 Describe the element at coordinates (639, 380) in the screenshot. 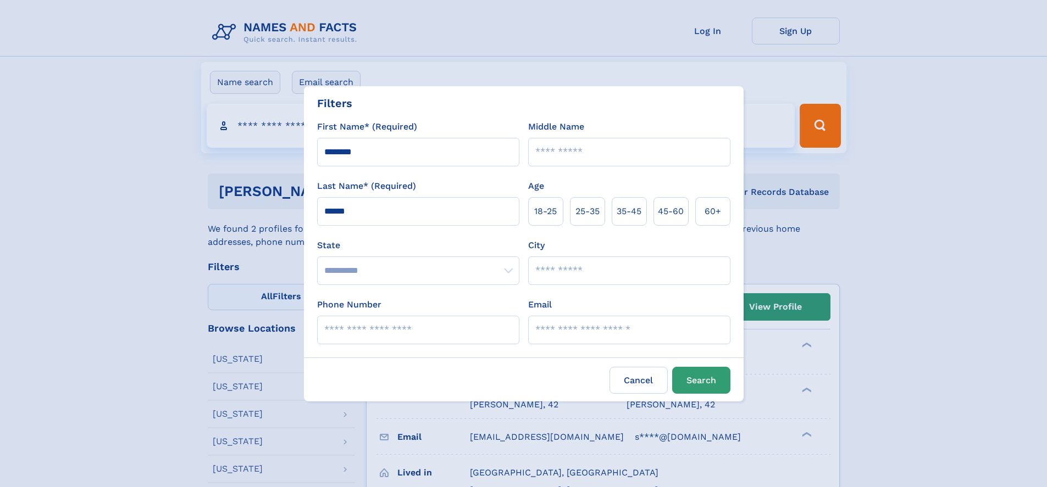

I see `label: Cancel` at that location.